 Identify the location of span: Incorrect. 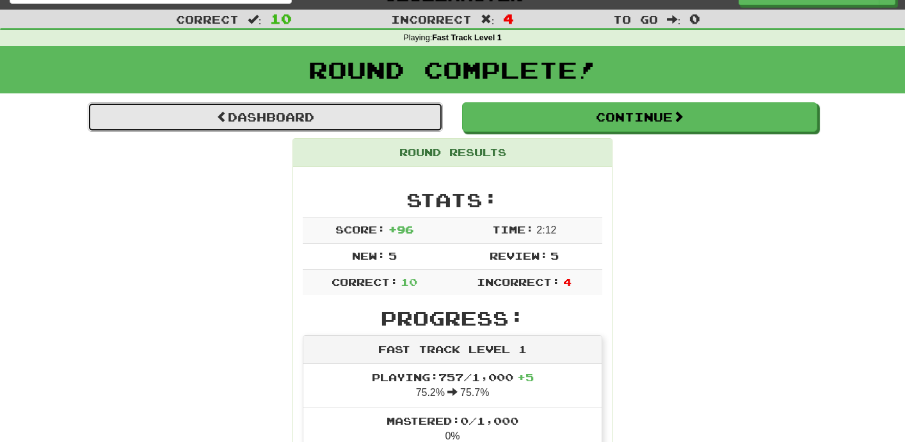
(431, 19).